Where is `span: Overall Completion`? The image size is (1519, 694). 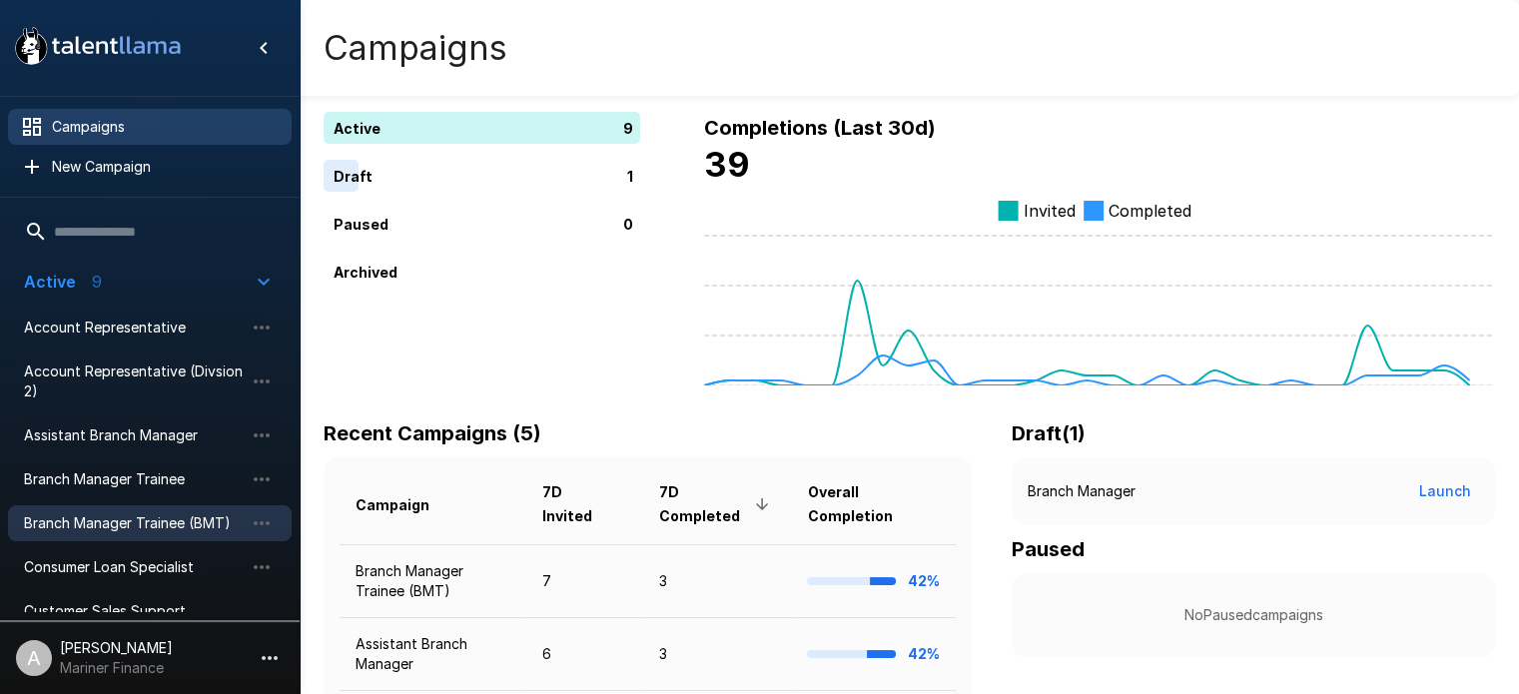 span: Overall Completion is located at coordinates (873, 504).